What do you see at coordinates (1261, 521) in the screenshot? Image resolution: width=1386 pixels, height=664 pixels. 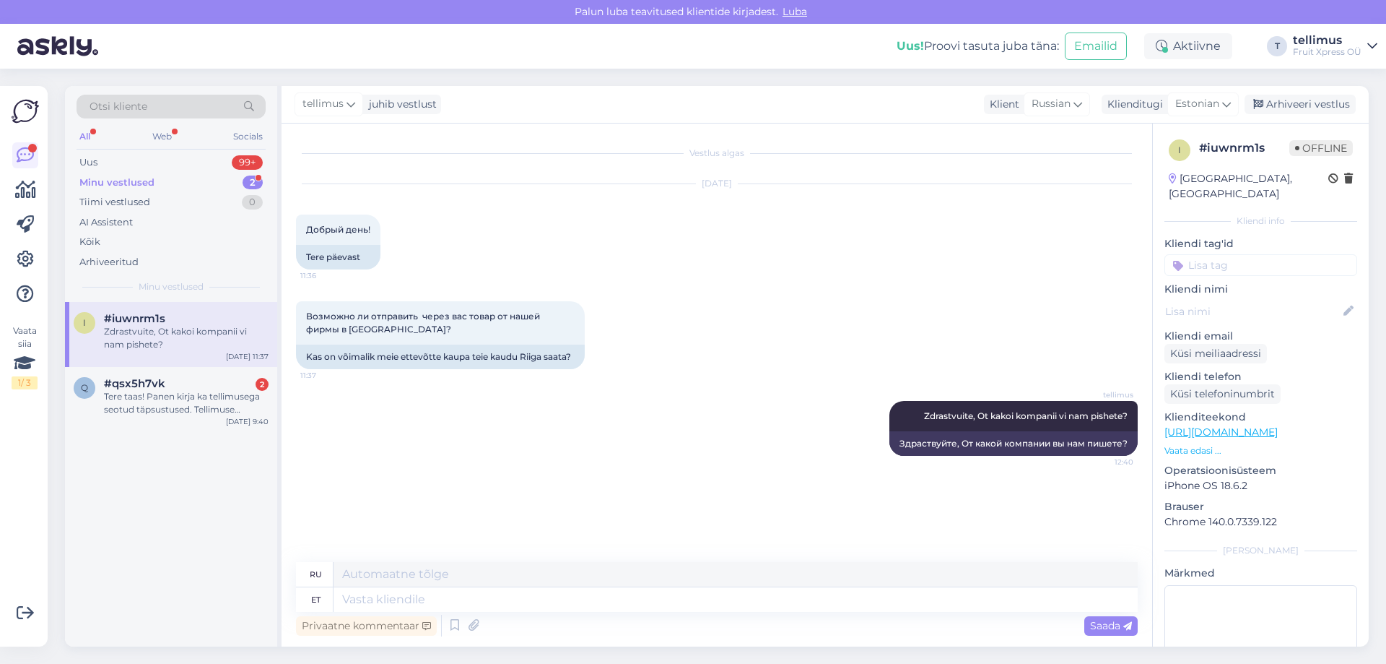 I see `p: Chrome 140.0.7339.122` at bounding box center [1261, 521].